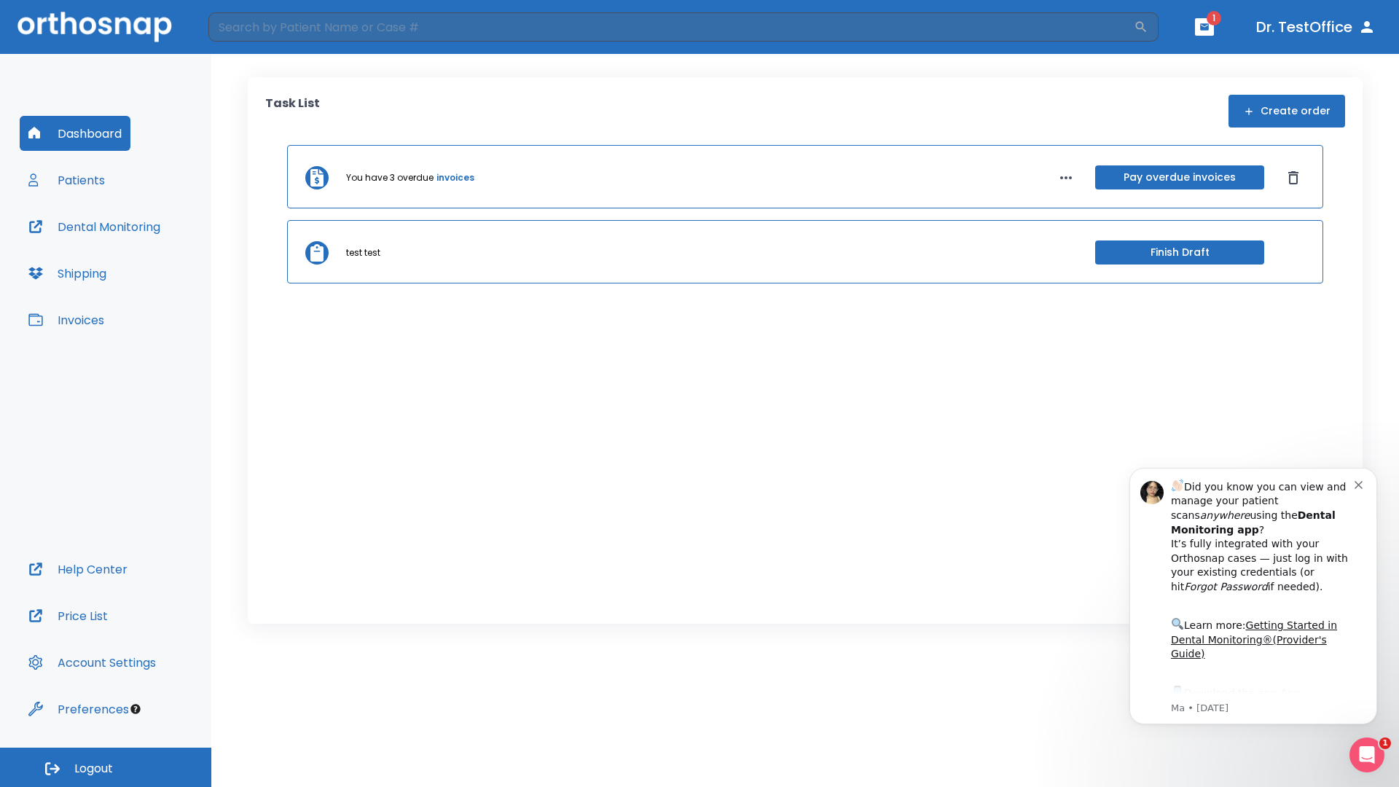 This screenshot has height=787, width=1399. Describe the element at coordinates (68, 616) in the screenshot. I see `button: Price List` at that location.